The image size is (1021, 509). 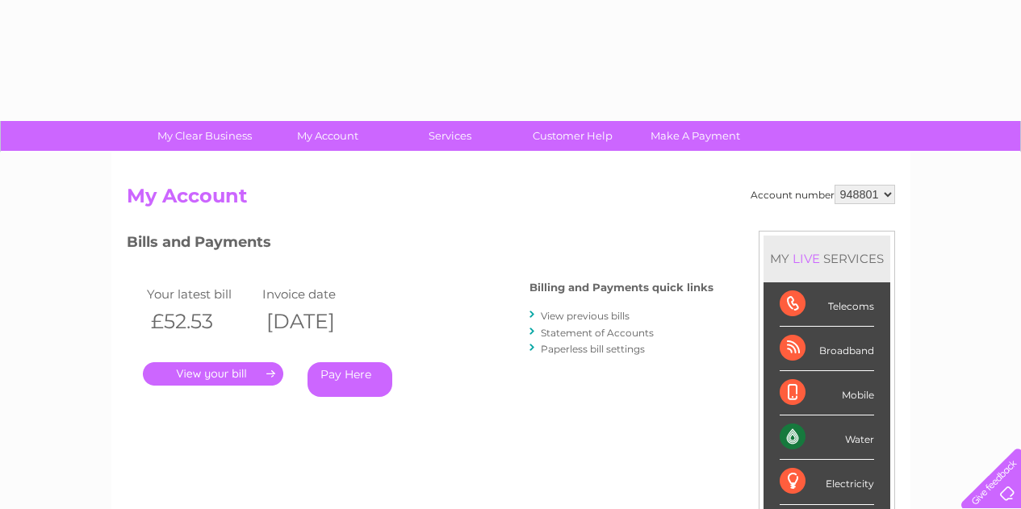 I want to click on a: Paperless bill settings, so click(x=593, y=349).